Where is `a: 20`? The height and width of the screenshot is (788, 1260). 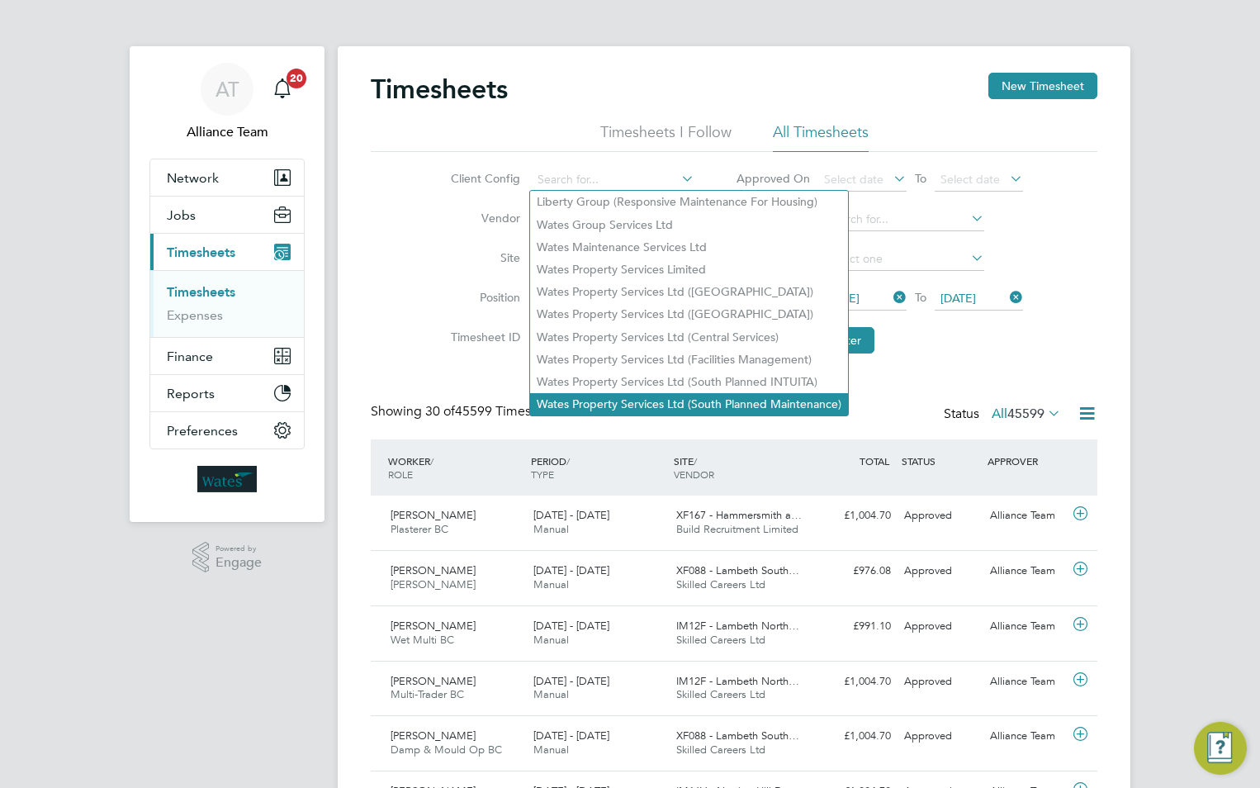
a: 20 is located at coordinates (282, 89).